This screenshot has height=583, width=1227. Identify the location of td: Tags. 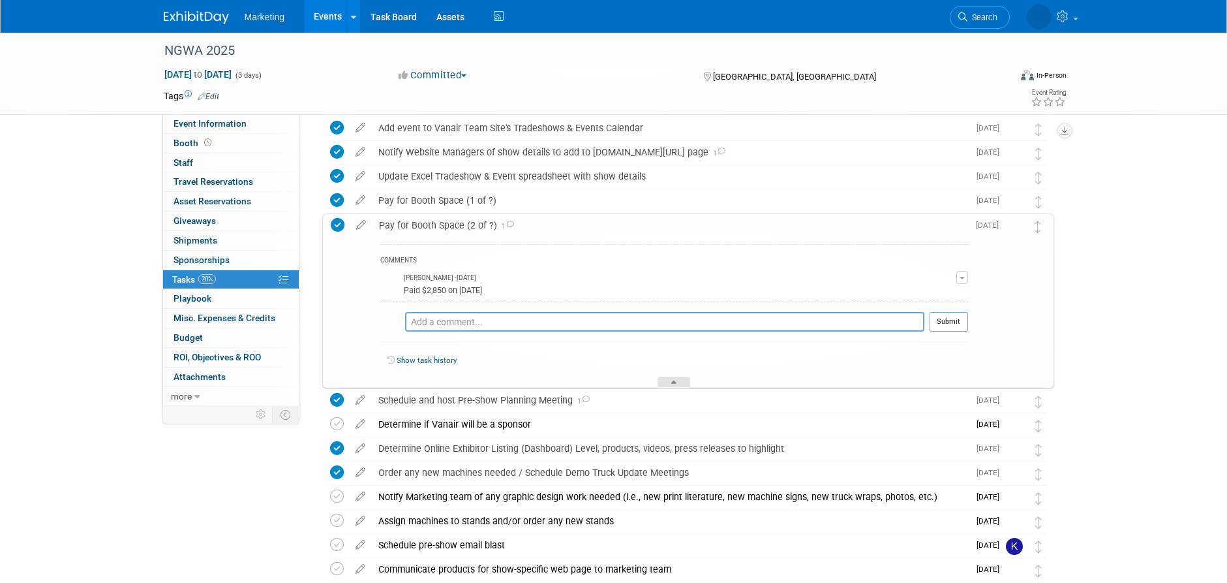
(191, 96).